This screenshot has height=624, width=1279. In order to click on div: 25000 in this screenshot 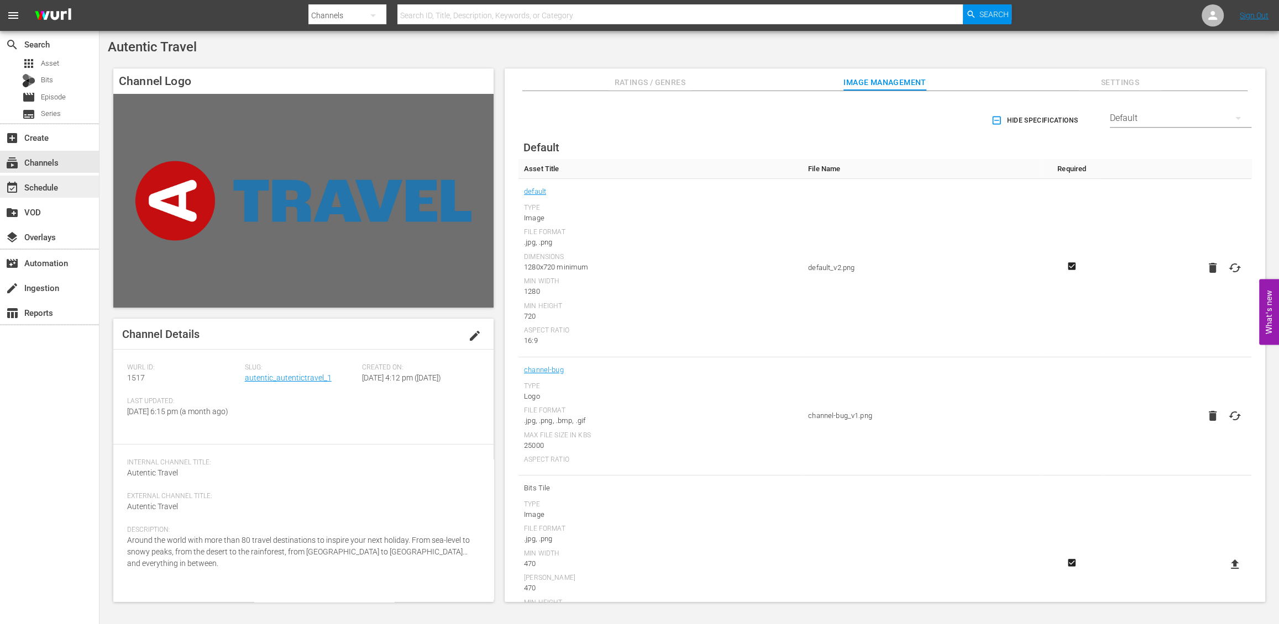, I will do `click(660, 446)`.